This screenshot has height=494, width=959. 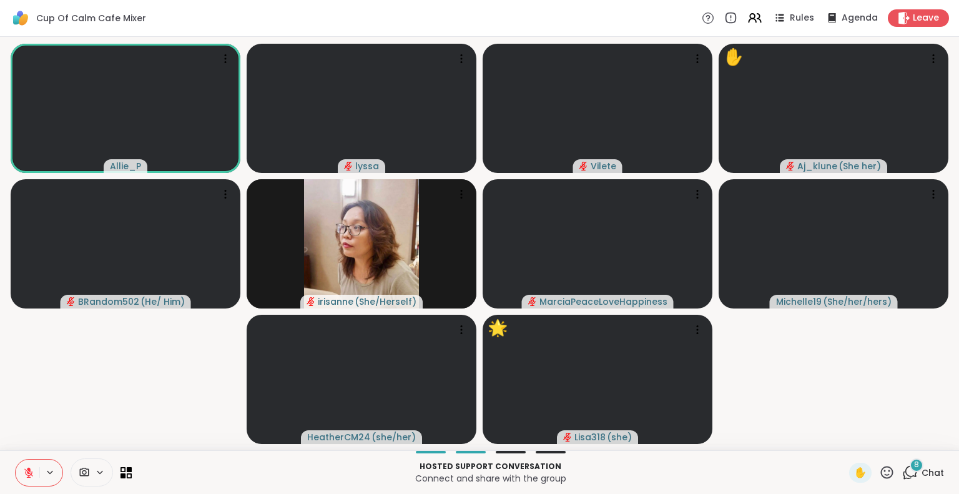 I want to click on span: 8, so click(x=917, y=464).